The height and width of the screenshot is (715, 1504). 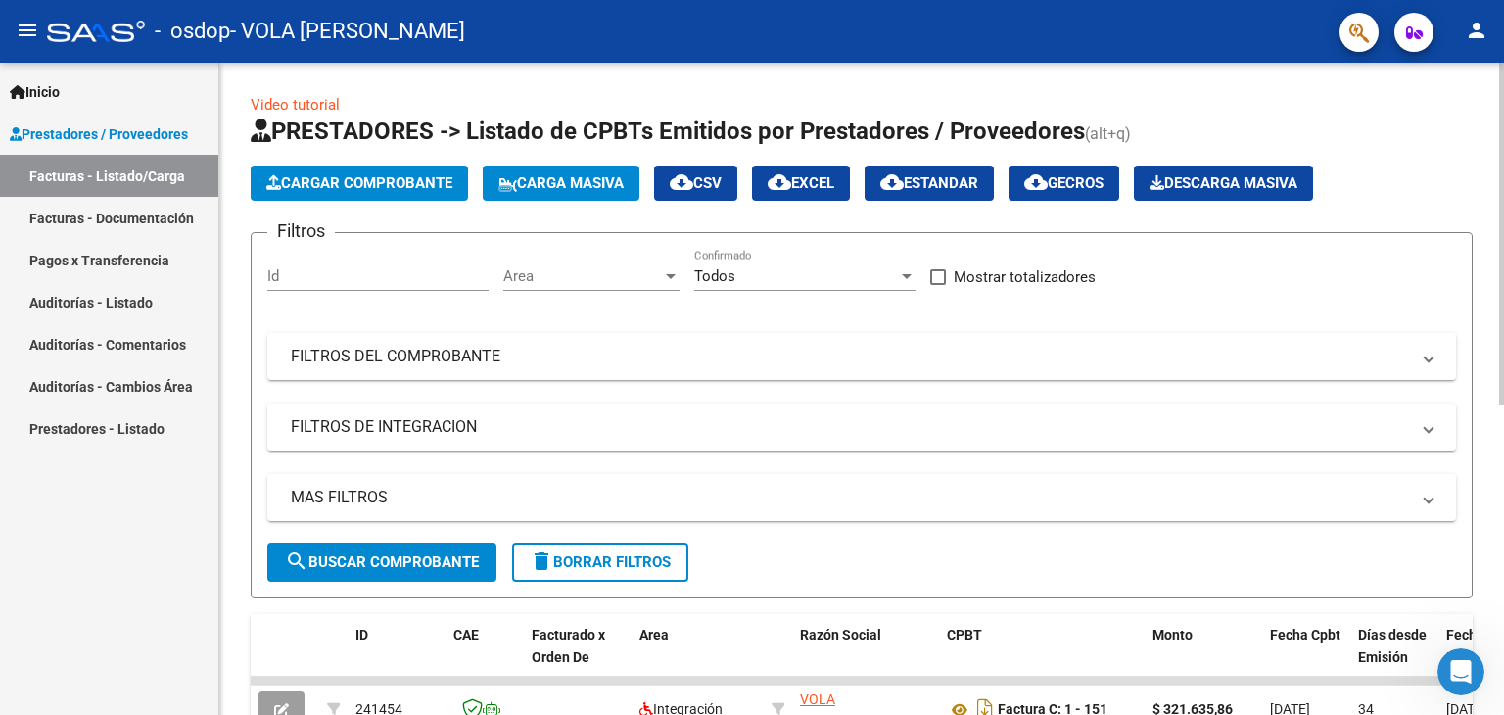 I want to click on span: Razón Social, so click(x=840, y=634).